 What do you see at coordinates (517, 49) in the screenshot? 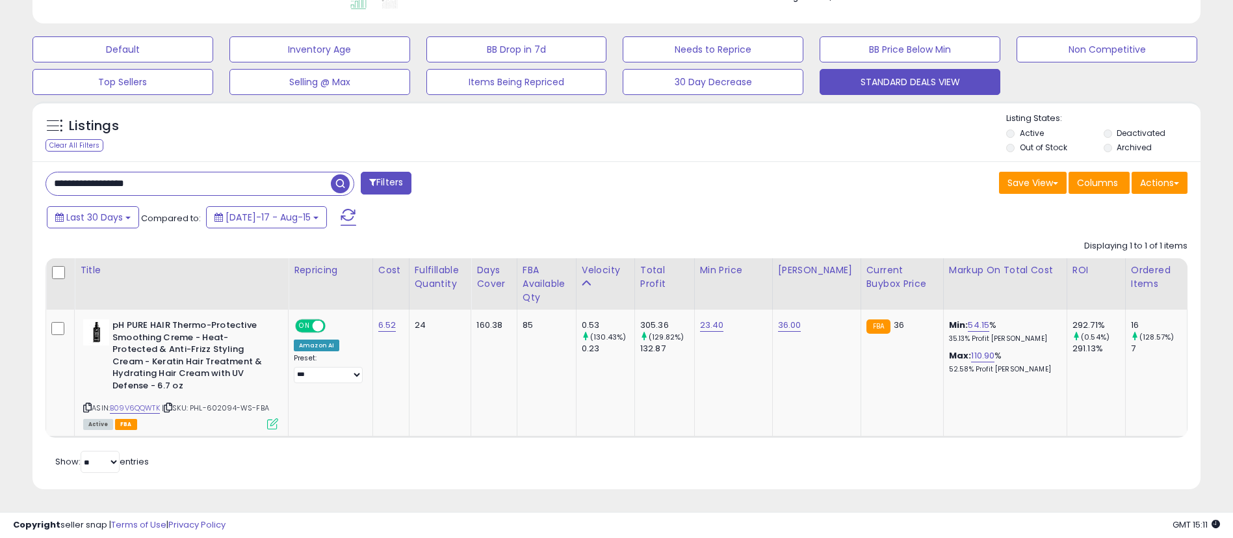
I see `button: BB Drop in 7d` at bounding box center [517, 49].